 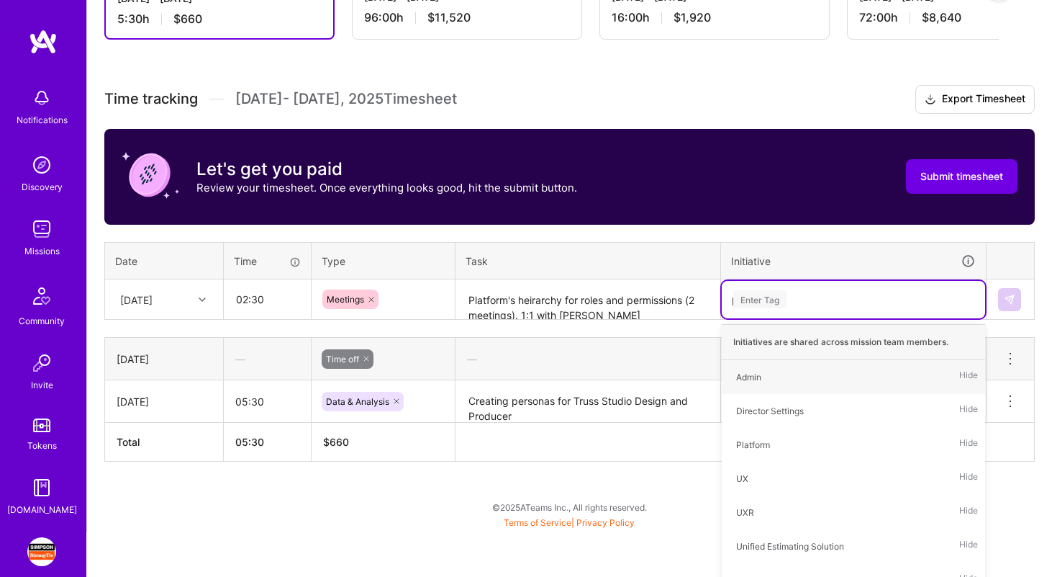 I want to click on span: Meetings, so click(x=346, y=299).